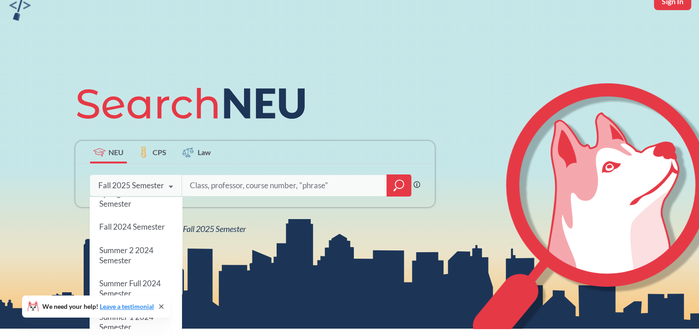 Image resolution: width=699 pixels, height=336 pixels. I want to click on svg: magnifying glass, so click(399, 185).